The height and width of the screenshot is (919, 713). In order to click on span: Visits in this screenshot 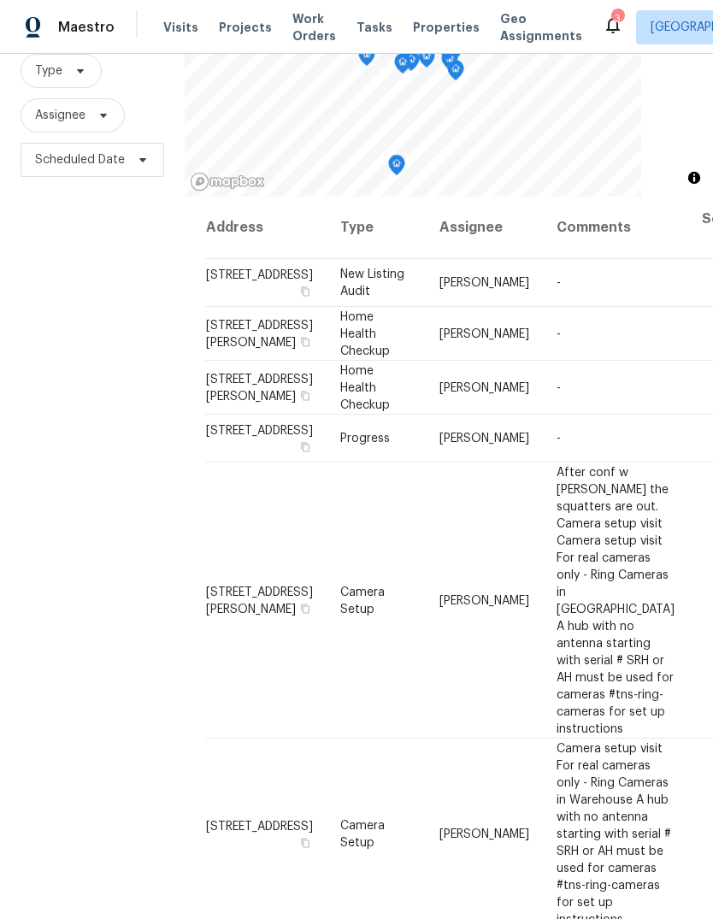, I will do `click(180, 27)`.